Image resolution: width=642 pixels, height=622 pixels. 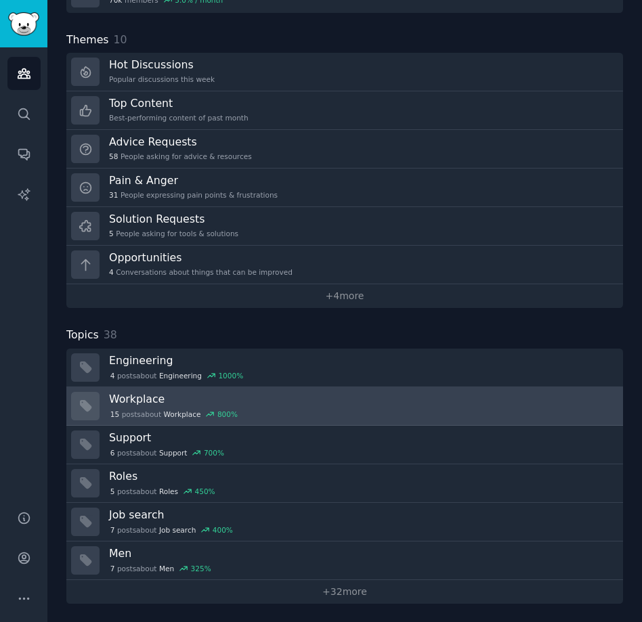 What do you see at coordinates (361, 514) in the screenshot?
I see `h3: Job search` at bounding box center [361, 514].